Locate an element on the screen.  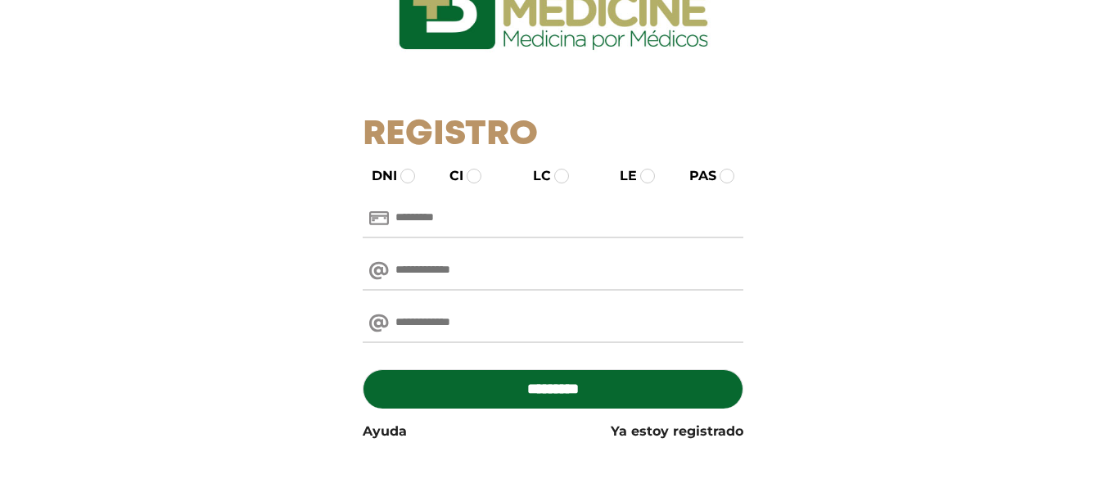
label: LE is located at coordinates (621, 176).